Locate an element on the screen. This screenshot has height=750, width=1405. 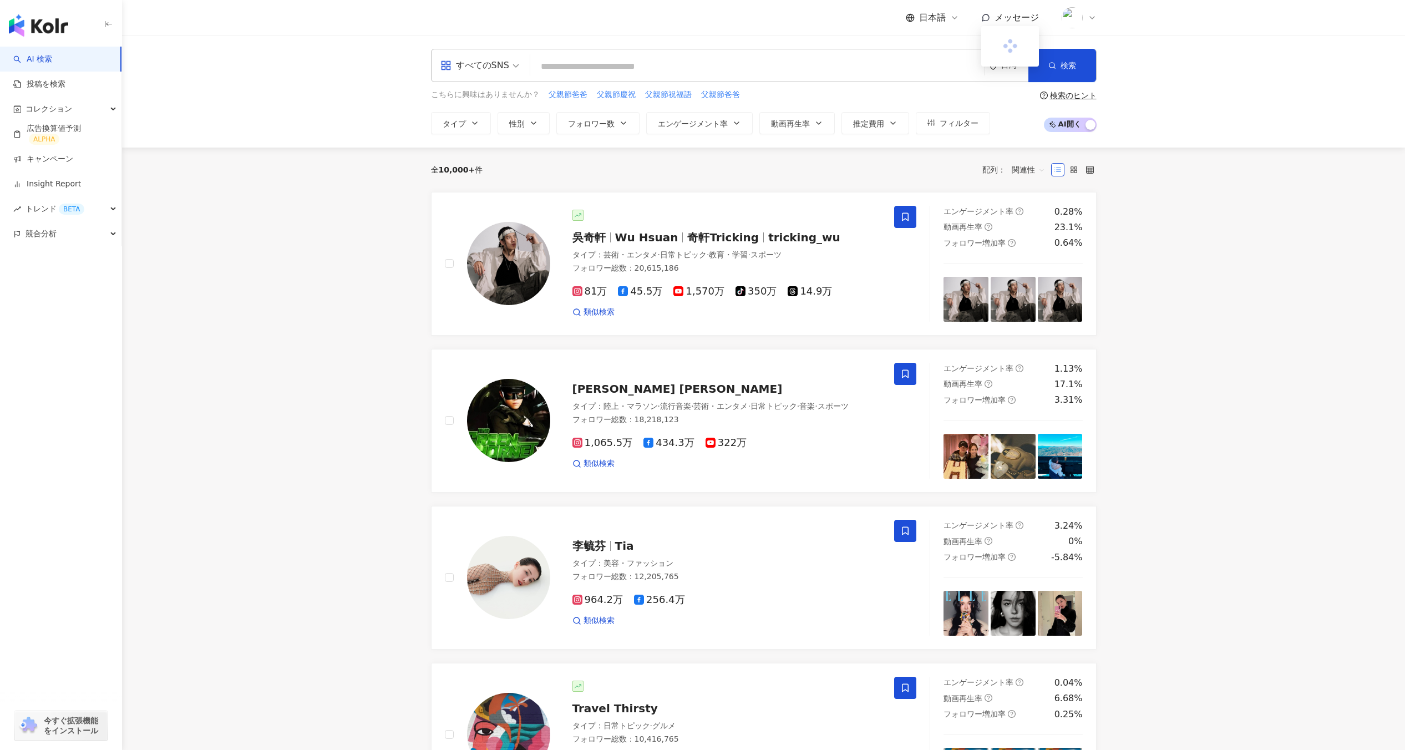
span: Travel Thirsty is located at coordinates (615, 708).